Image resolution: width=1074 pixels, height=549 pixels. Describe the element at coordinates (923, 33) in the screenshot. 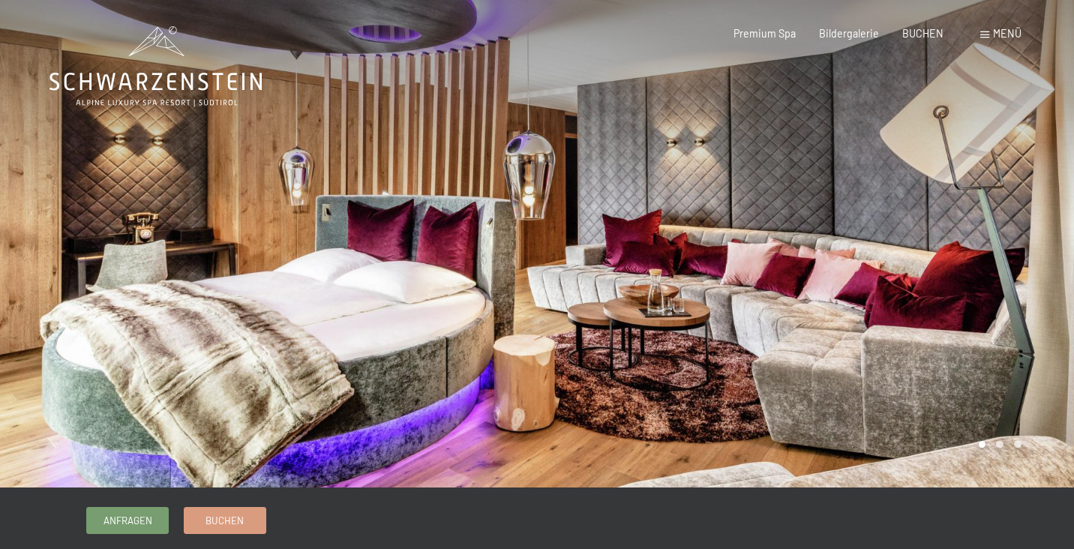

I see `a: BUCHEN` at that location.